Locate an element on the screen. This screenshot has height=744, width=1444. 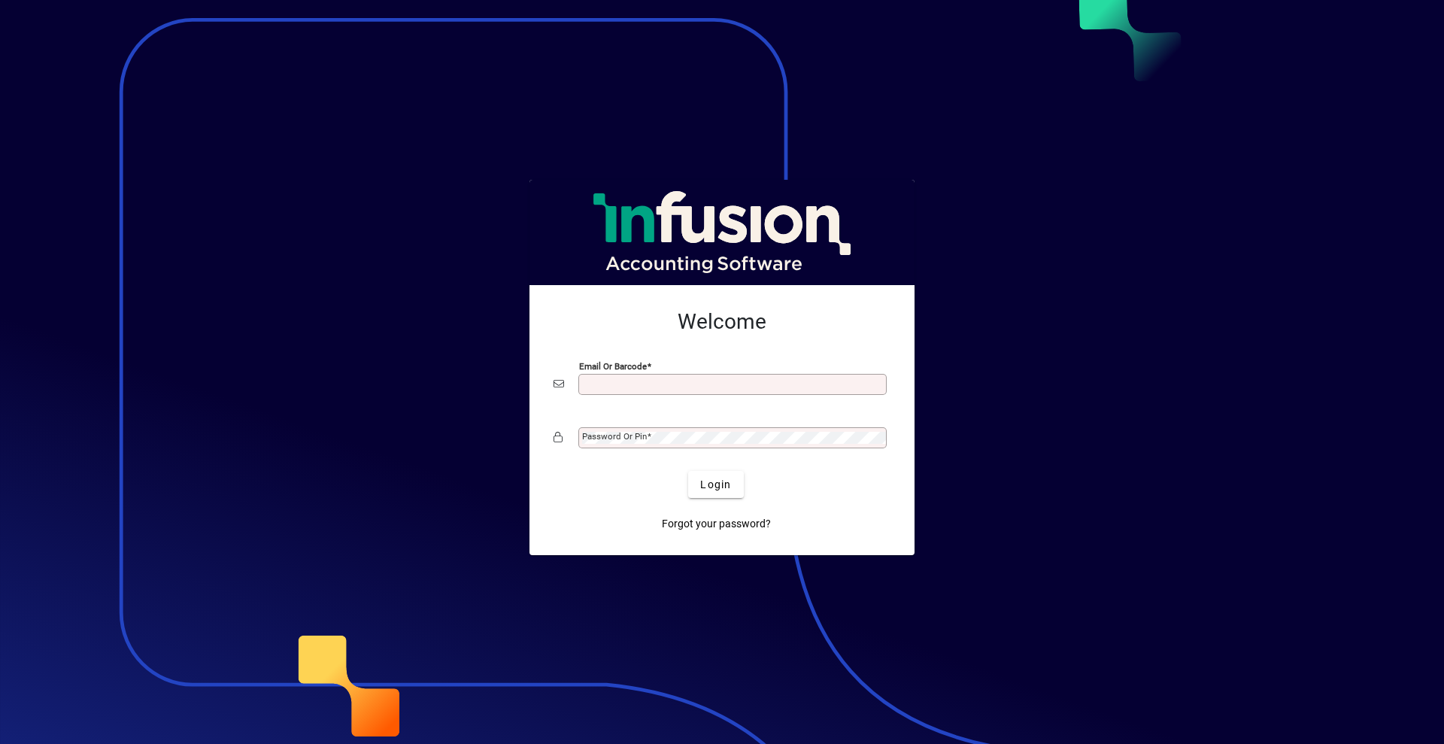
button: Login is located at coordinates (715, 484).